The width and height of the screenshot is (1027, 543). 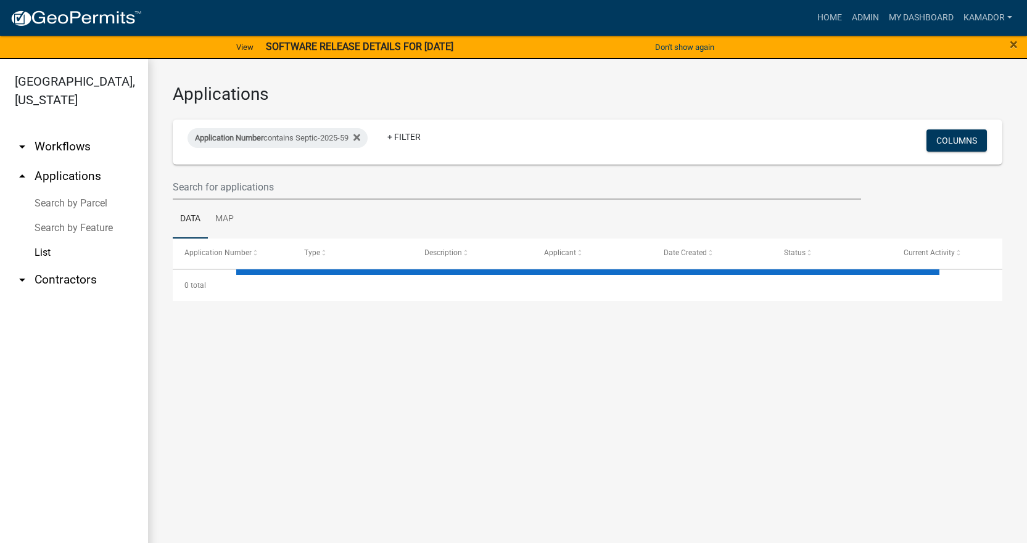 I want to click on a: Home, so click(x=830, y=18).